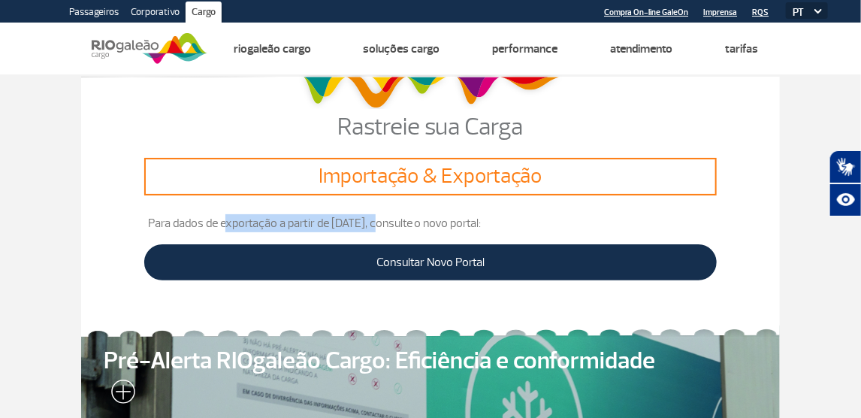 This screenshot has height=418, width=861. I want to click on span: Pré-Alerta RIOgaleão Cargo: Eficiência e conformidade, so click(431, 361).